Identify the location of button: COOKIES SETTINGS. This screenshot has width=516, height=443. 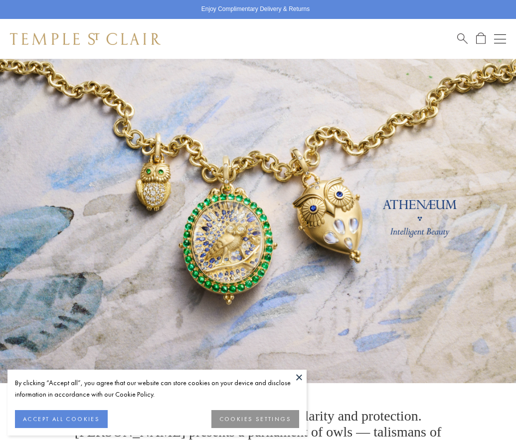
(255, 419).